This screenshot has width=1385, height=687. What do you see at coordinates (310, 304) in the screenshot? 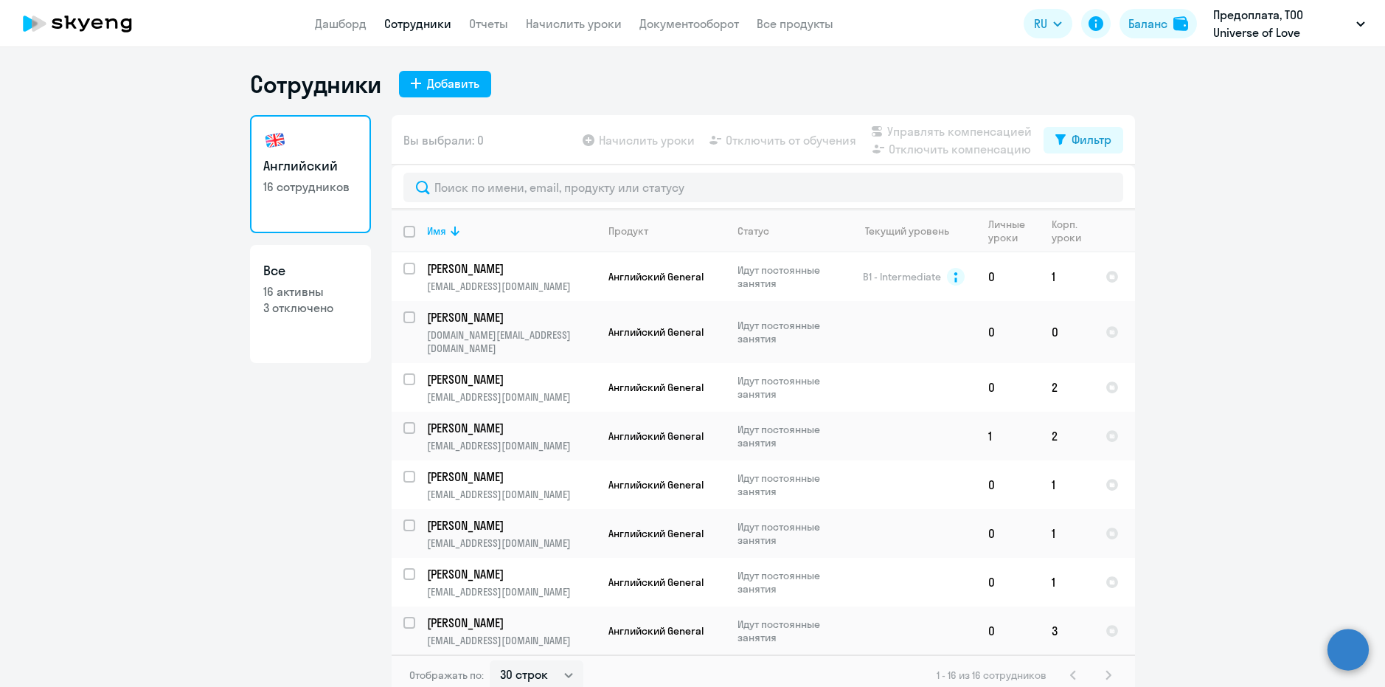
I see `a: Все16 активны3 отключено` at bounding box center [310, 304].